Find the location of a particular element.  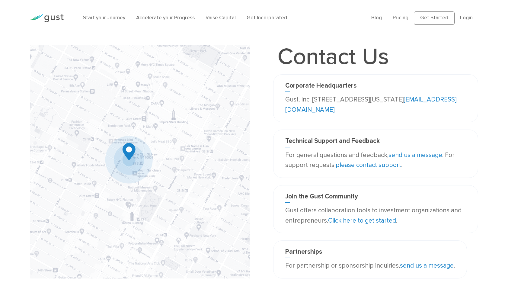

h3: Partnerships is located at coordinates (370, 252).